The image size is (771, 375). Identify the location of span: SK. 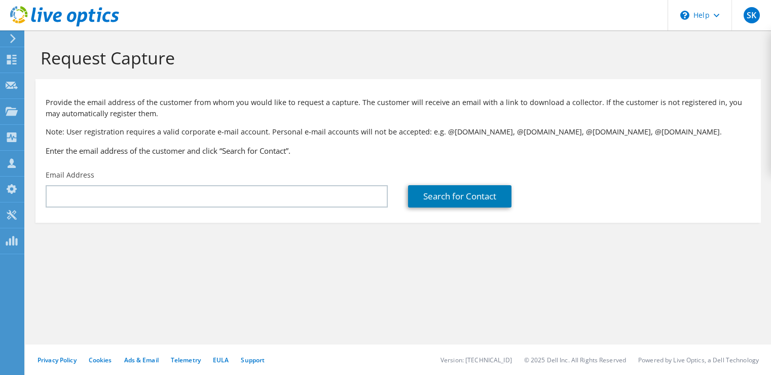
(752, 15).